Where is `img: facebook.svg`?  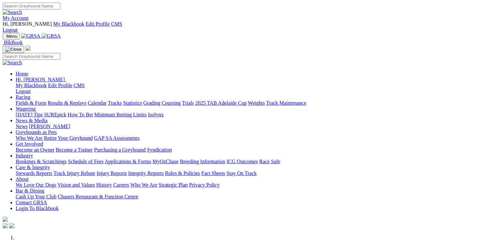 img: facebook.svg is located at coordinates (5, 226).